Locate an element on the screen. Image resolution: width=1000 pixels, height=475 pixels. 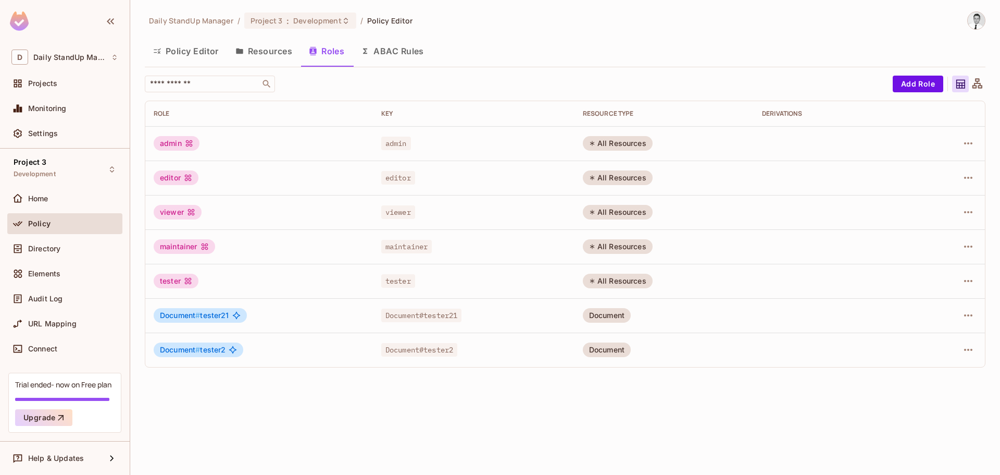
span: Elements is located at coordinates (44, 274).